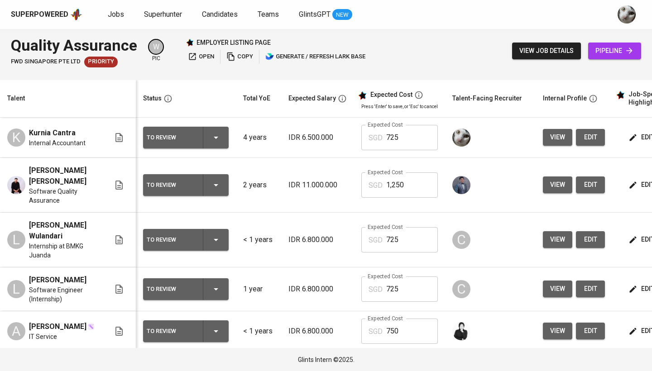  What do you see at coordinates (547, 51) in the screenshot?
I see `span: view job details` at bounding box center [547, 51].